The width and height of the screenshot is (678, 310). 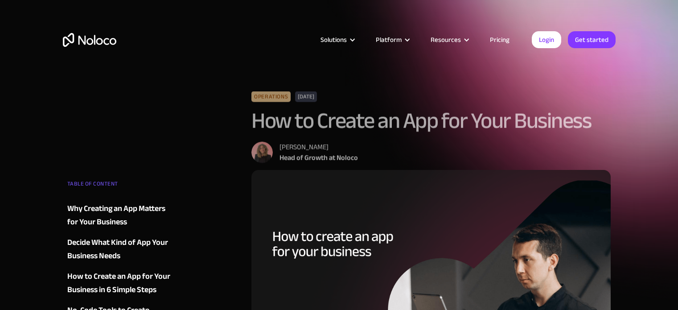 I want to click on div: Why Creating an App Matters for Your Business, so click(x=121, y=215).